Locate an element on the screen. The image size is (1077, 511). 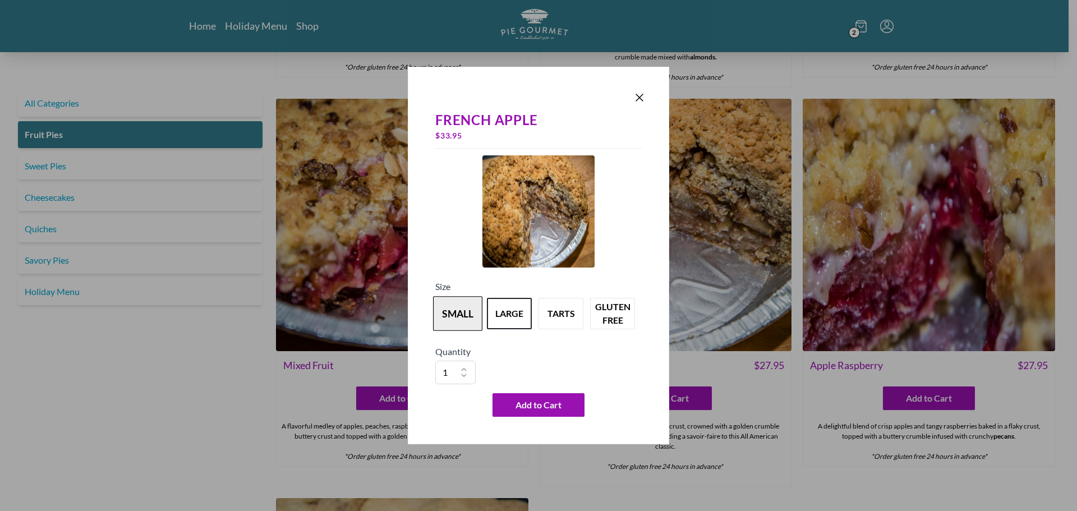
div: $ 33.95 is located at coordinates (538, 136).